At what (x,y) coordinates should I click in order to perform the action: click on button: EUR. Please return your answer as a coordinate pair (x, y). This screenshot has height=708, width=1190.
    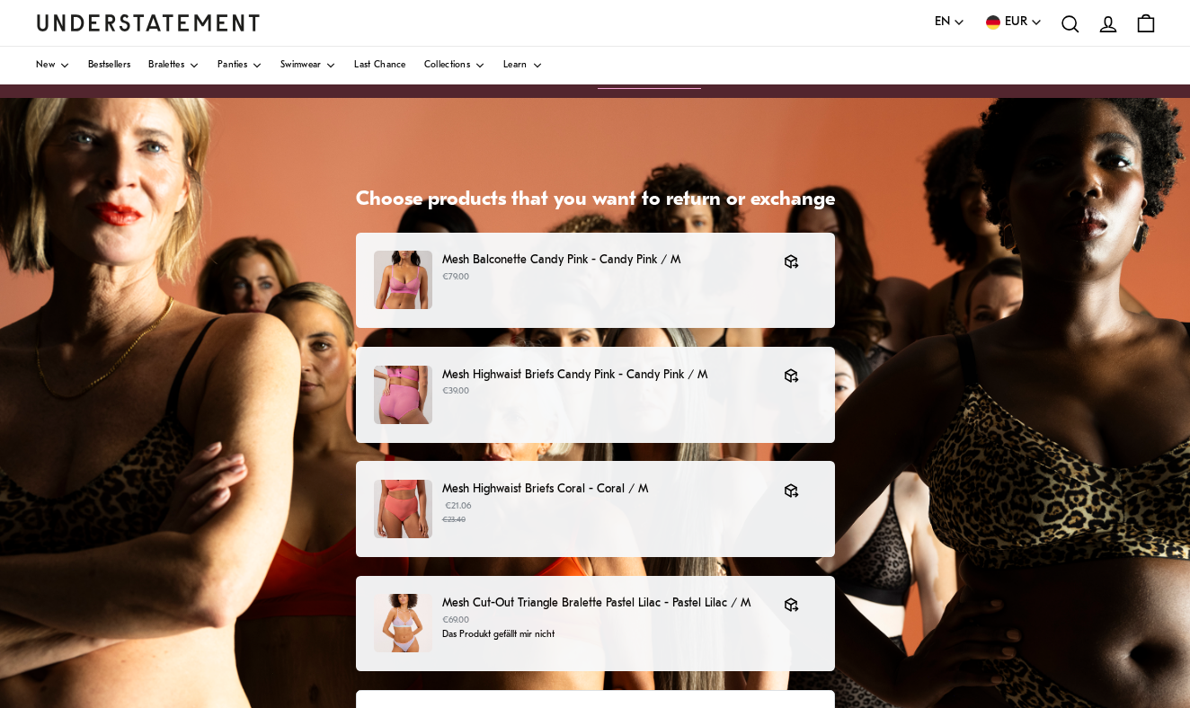
    Looking at the image, I should click on (1013, 22).